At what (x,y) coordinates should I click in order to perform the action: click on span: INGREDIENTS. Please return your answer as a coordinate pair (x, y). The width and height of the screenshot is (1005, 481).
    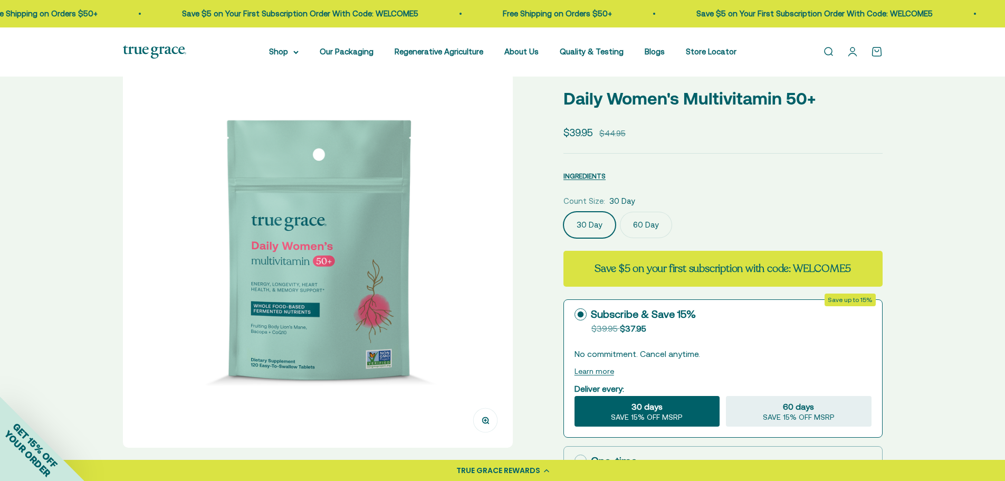
    Looking at the image, I should click on (585, 176).